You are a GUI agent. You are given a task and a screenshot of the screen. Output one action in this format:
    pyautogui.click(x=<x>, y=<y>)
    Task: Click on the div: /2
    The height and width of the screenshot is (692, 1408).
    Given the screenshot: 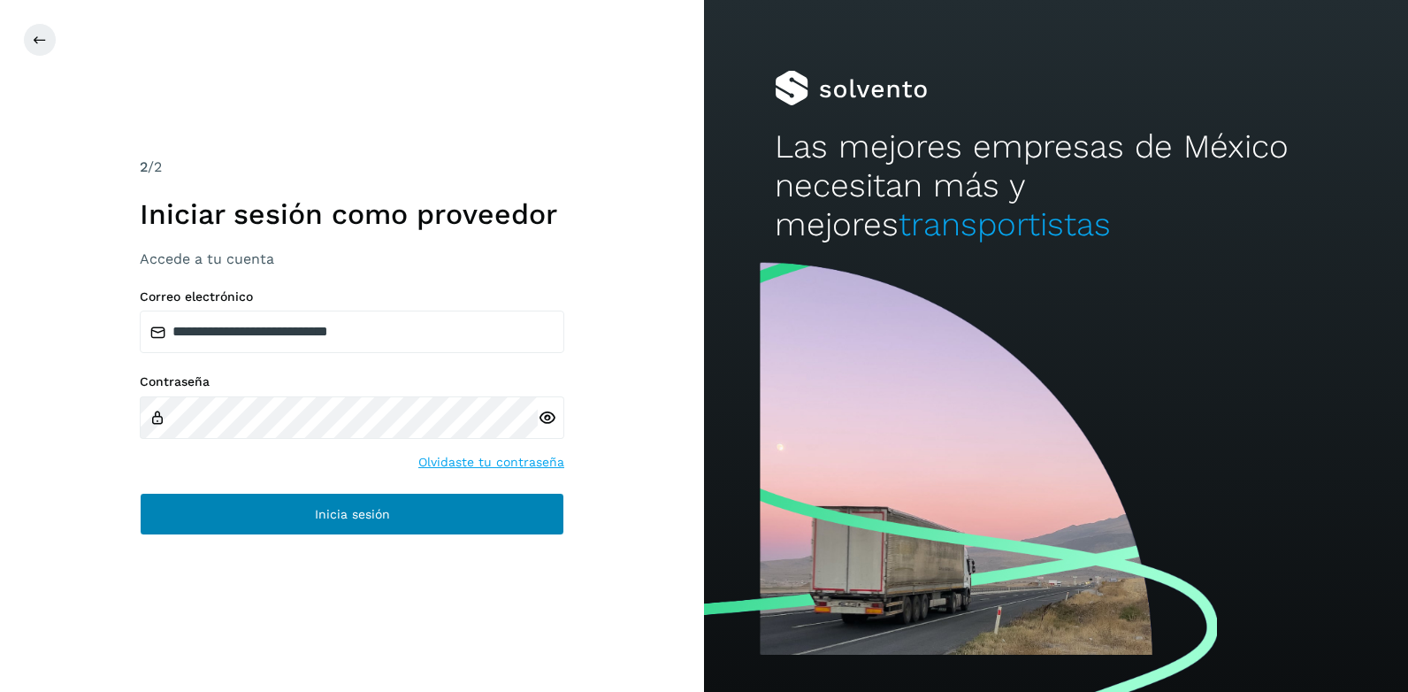 What is the action you would take?
    pyautogui.click(x=352, y=167)
    